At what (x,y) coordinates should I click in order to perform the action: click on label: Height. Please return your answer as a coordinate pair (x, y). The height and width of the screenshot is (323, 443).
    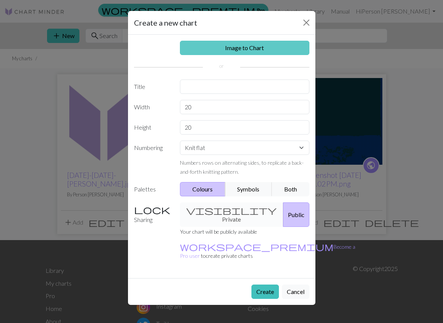
    Looking at the image, I should click on (153, 127).